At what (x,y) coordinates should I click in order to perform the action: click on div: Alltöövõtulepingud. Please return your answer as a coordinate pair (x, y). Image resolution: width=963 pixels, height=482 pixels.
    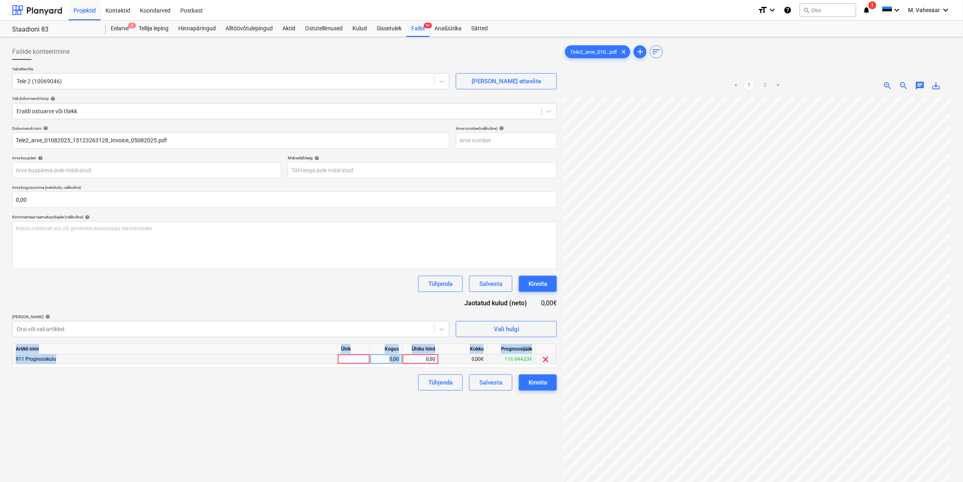
    Looking at the image, I should click on (249, 29).